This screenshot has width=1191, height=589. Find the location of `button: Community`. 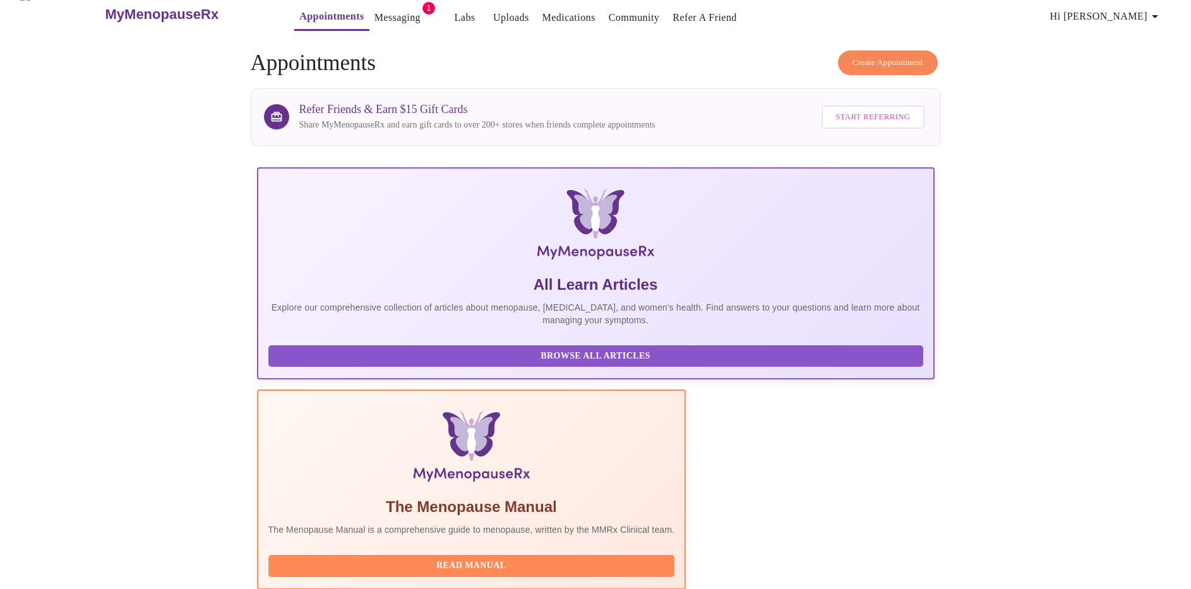

button: Community is located at coordinates (634, 18).